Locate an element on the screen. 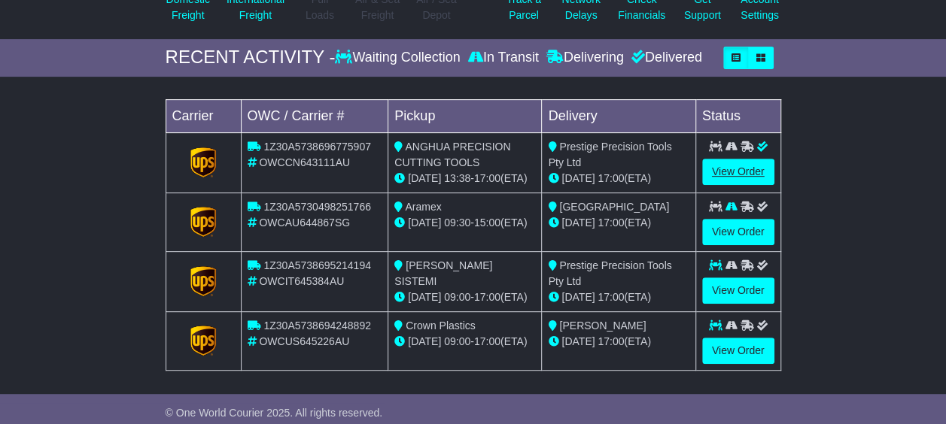 This screenshot has height=424, width=946. span: OWCUS645226AU is located at coordinates (304, 342).